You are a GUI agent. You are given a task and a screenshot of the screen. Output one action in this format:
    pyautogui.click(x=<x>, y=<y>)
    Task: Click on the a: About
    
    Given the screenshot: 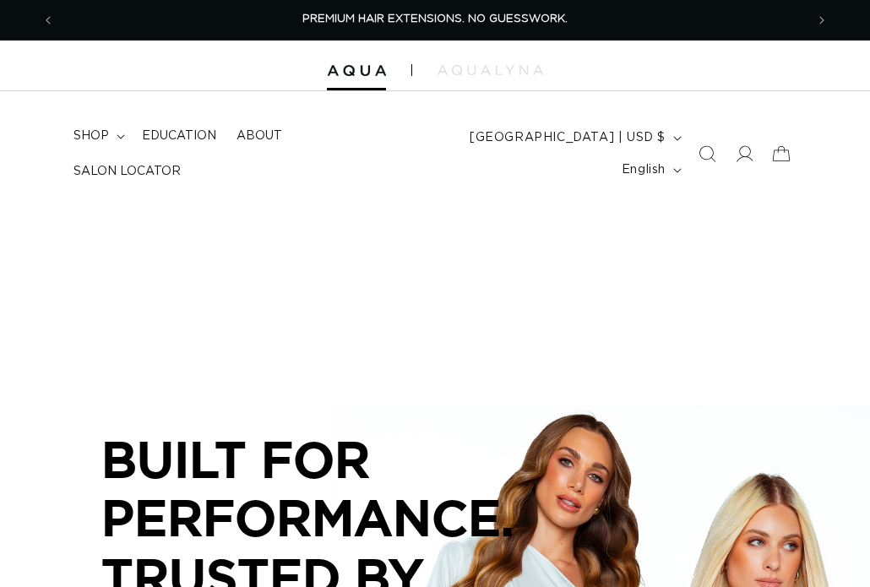 What is the action you would take?
    pyautogui.click(x=259, y=136)
    